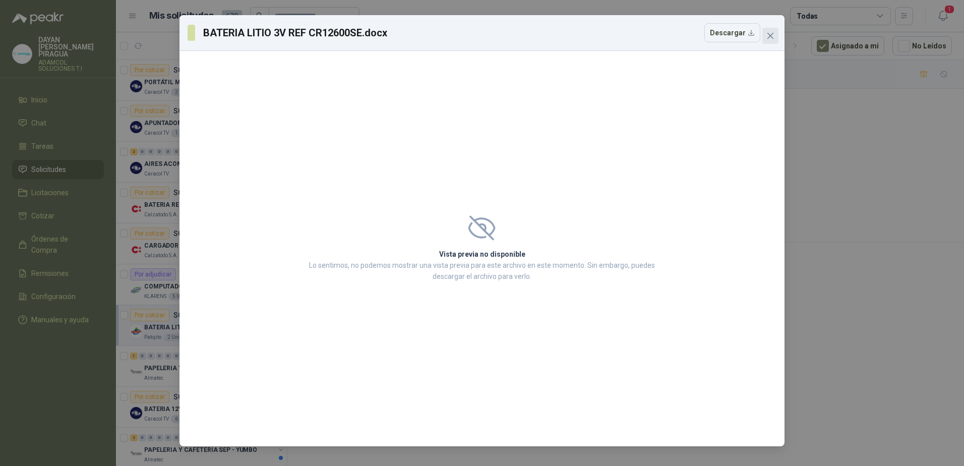 The height and width of the screenshot is (466, 964). I want to click on p: Lo sentimos, no podemos mostrar una vista previa para este archivo en este momento. Sin embargo, ..., so click(482, 271).